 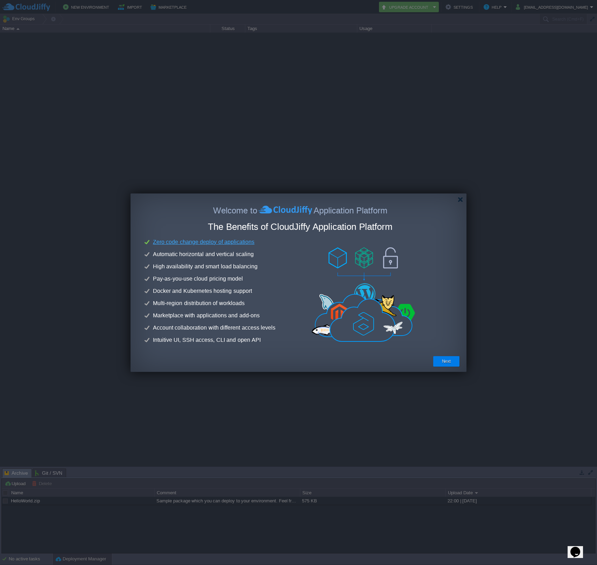 What do you see at coordinates (300, 210) in the screenshot?
I see `div: Welcome to Application Platform` at bounding box center [300, 210].